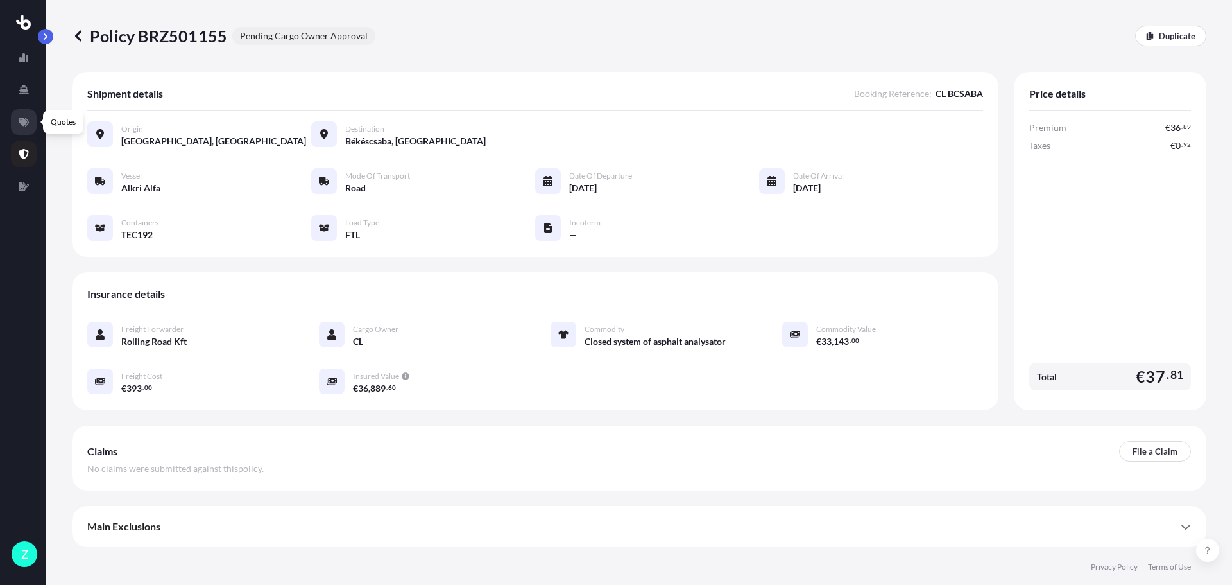 The width and height of the screenshot is (1232, 585). I want to click on p: Pending Cargo Owner Approval, so click(304, 36).